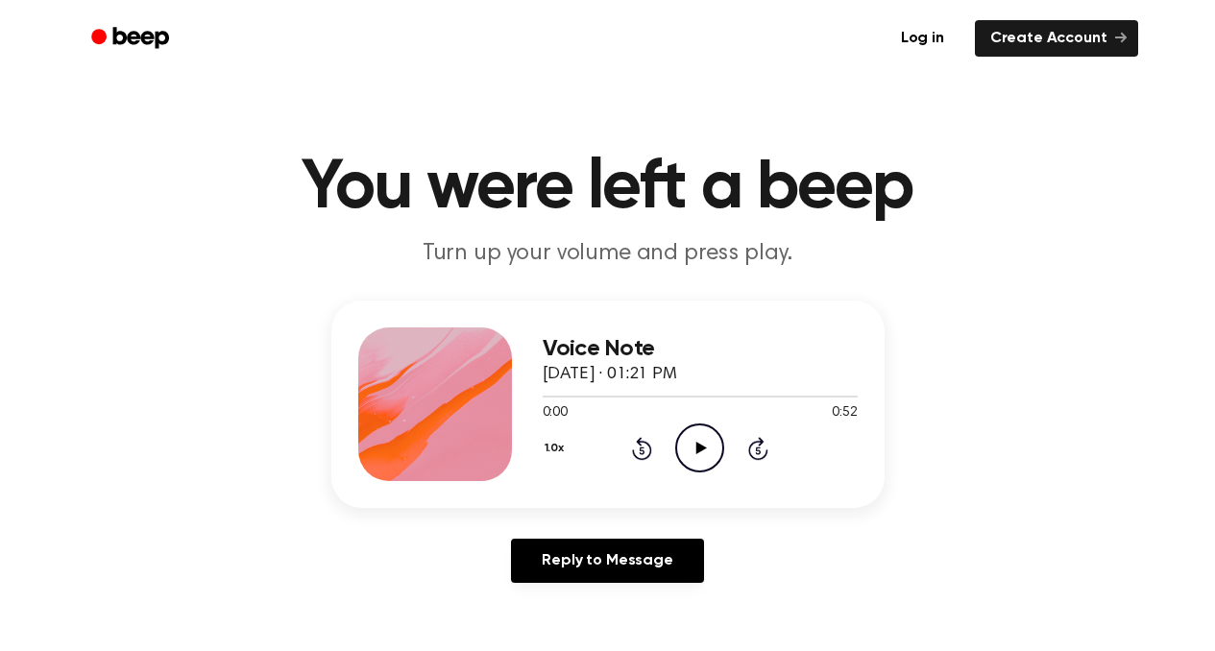 This screenshot has height=651, width=1215. Describe the element at coordinates (607, 561) in the screenshot. I see `a: Reply to Message` at that location.